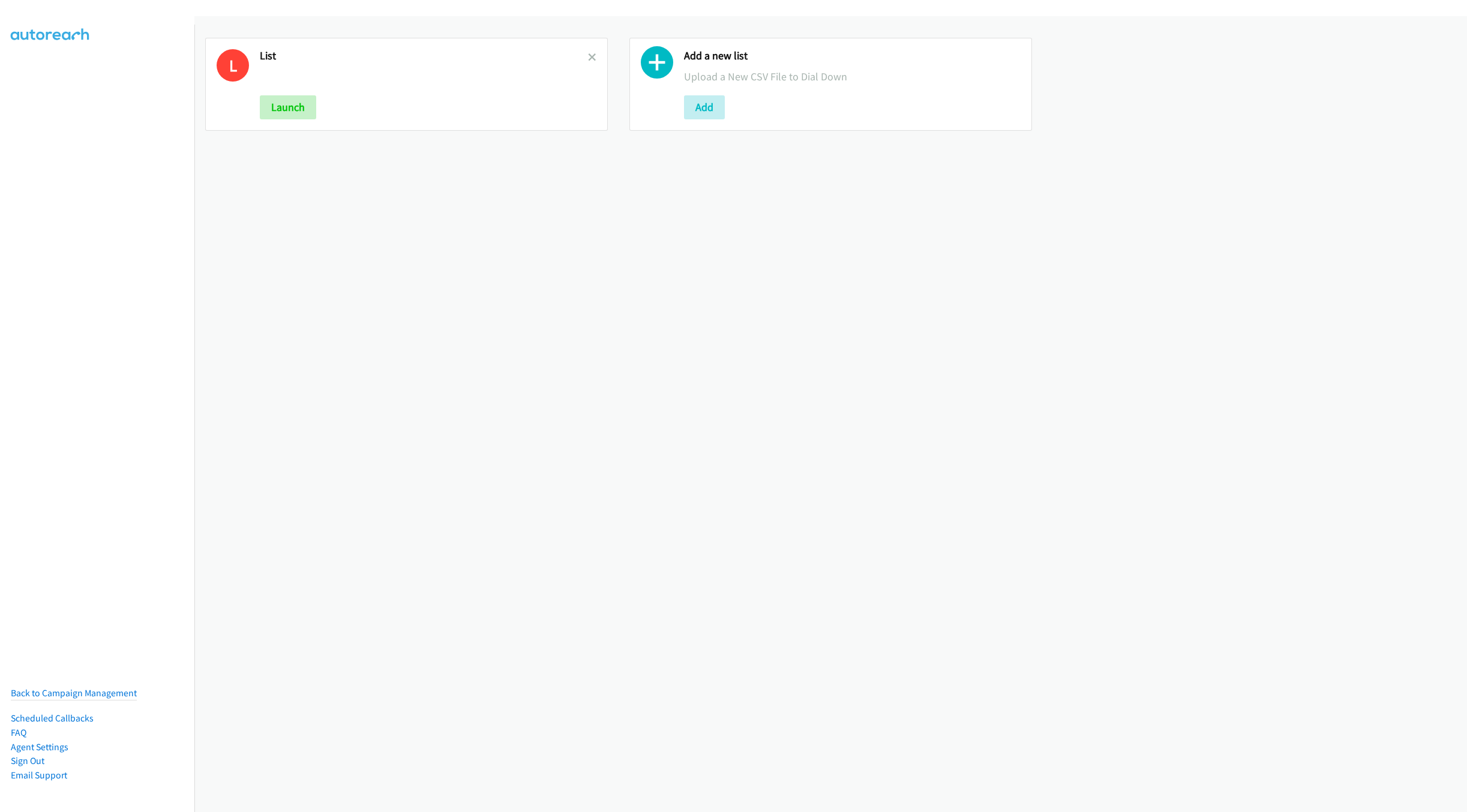 The width and height of the screenshot is (1467, 812). I want to click on p: Upload a New CSV File to Dial Down, so click(852, 76).